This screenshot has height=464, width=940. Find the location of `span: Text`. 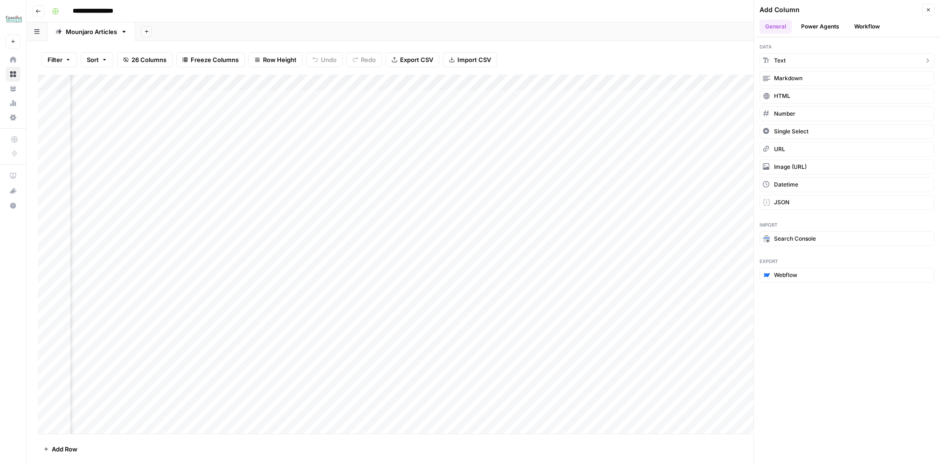

span: Text is located at coordinates (780, 61).